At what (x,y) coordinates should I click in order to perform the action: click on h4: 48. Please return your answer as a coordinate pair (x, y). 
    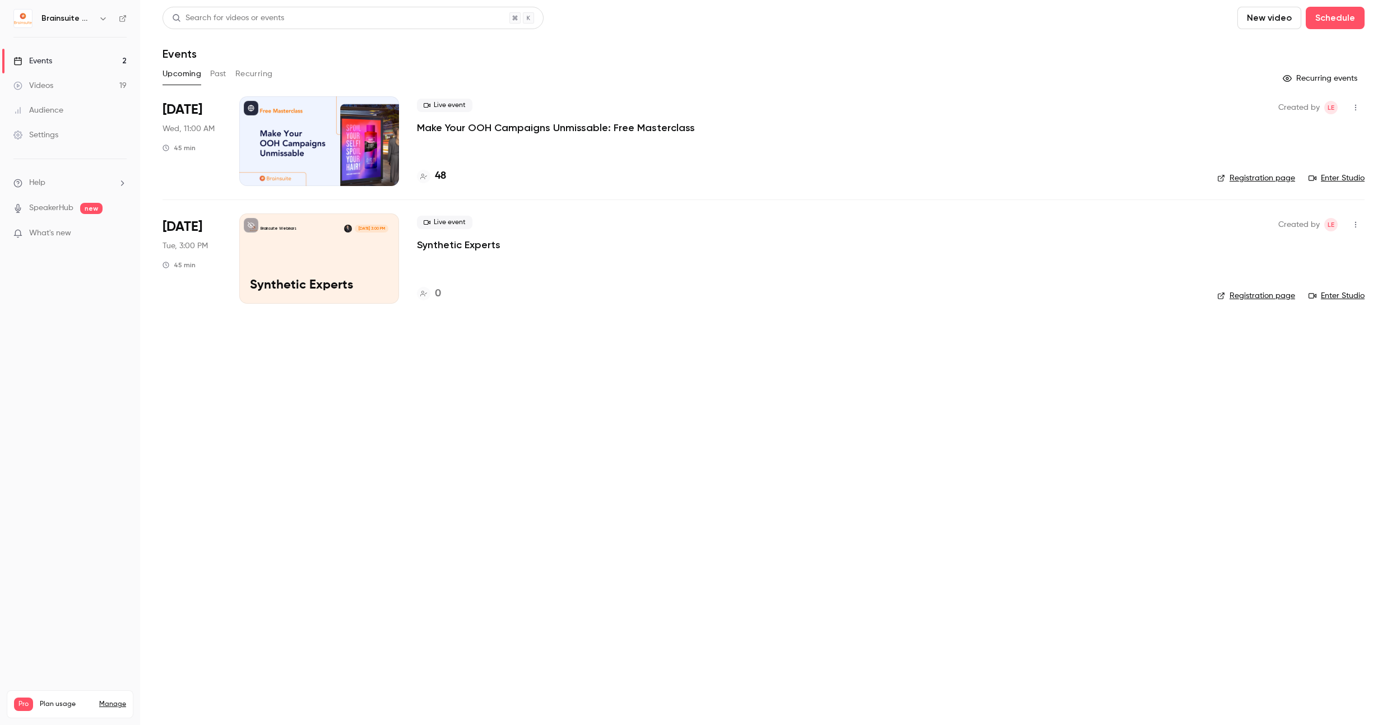
    Looking at the image, I should click on (441, 176).